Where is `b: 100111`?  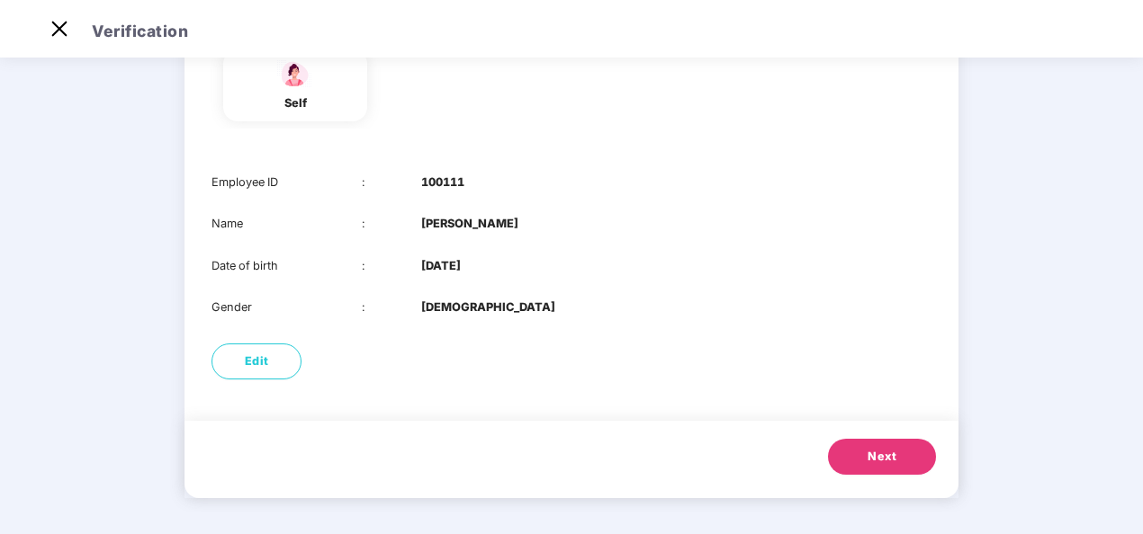 b: 100111 is located at coordinates (443, 183).